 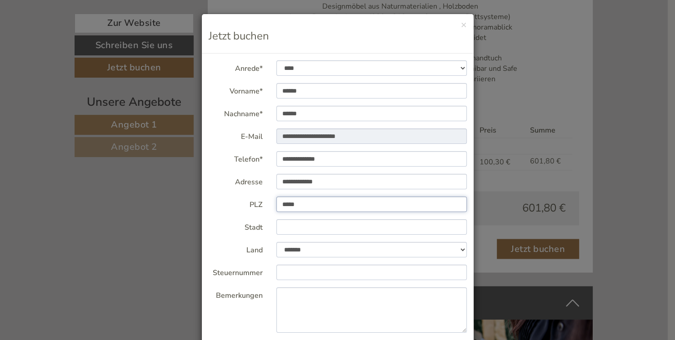 I want to click on label: Vorname*, so click(x=236, y=90).